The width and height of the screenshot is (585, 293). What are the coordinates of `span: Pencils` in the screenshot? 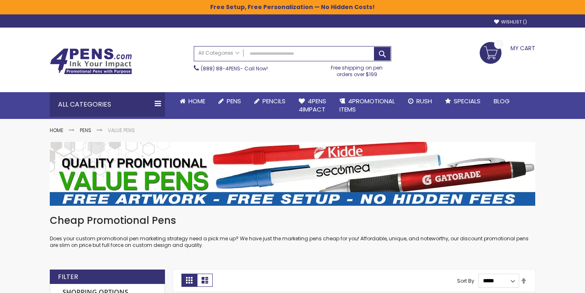 It's located at (274, 101).